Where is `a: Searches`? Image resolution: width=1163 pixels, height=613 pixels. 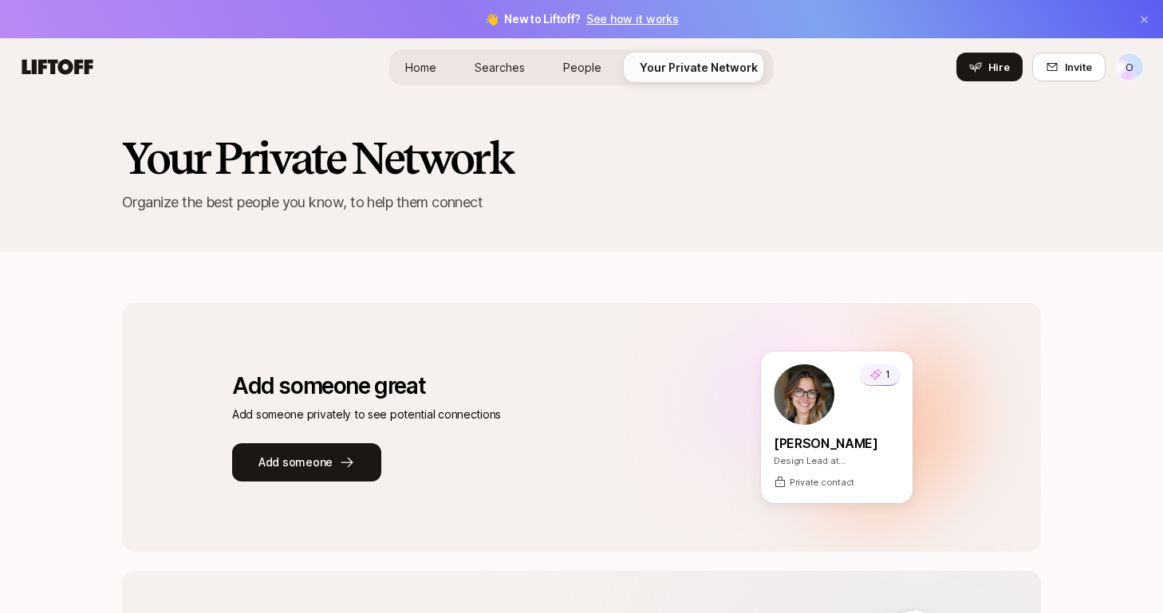
a: Searches is located at coordinates (499, 67).